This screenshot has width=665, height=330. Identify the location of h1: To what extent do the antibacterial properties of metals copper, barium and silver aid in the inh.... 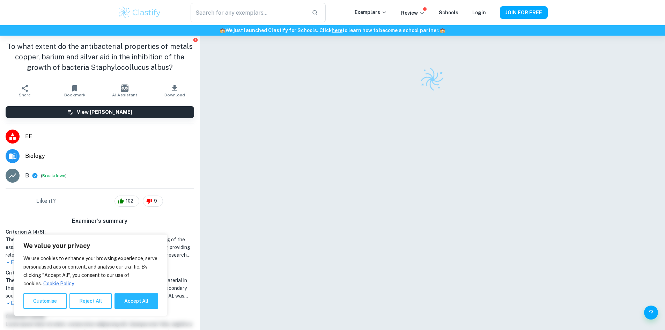
(100, 57).